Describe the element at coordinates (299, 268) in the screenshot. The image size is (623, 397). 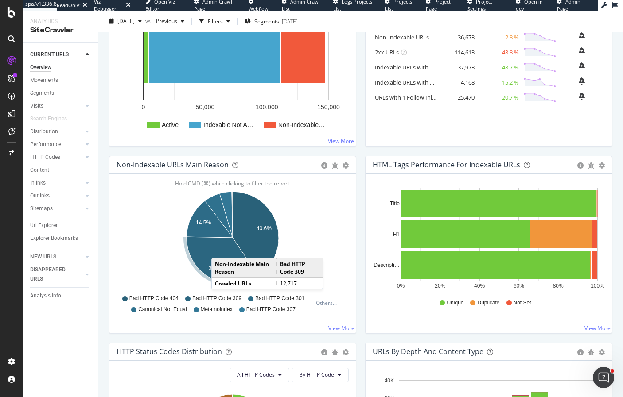
I see `td: Bad HTTP Code 309` at that location.